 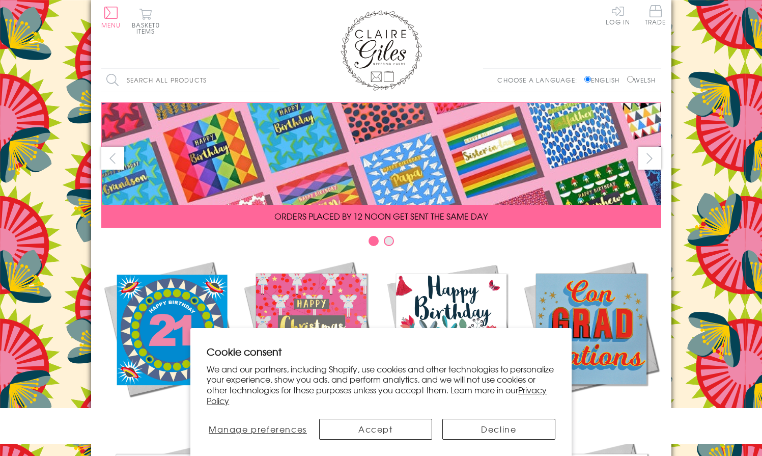 What do you see at coordinates (381, 351) in the screenshot?
I see `h2: Cookie consent` at bounding box center [381, 351].